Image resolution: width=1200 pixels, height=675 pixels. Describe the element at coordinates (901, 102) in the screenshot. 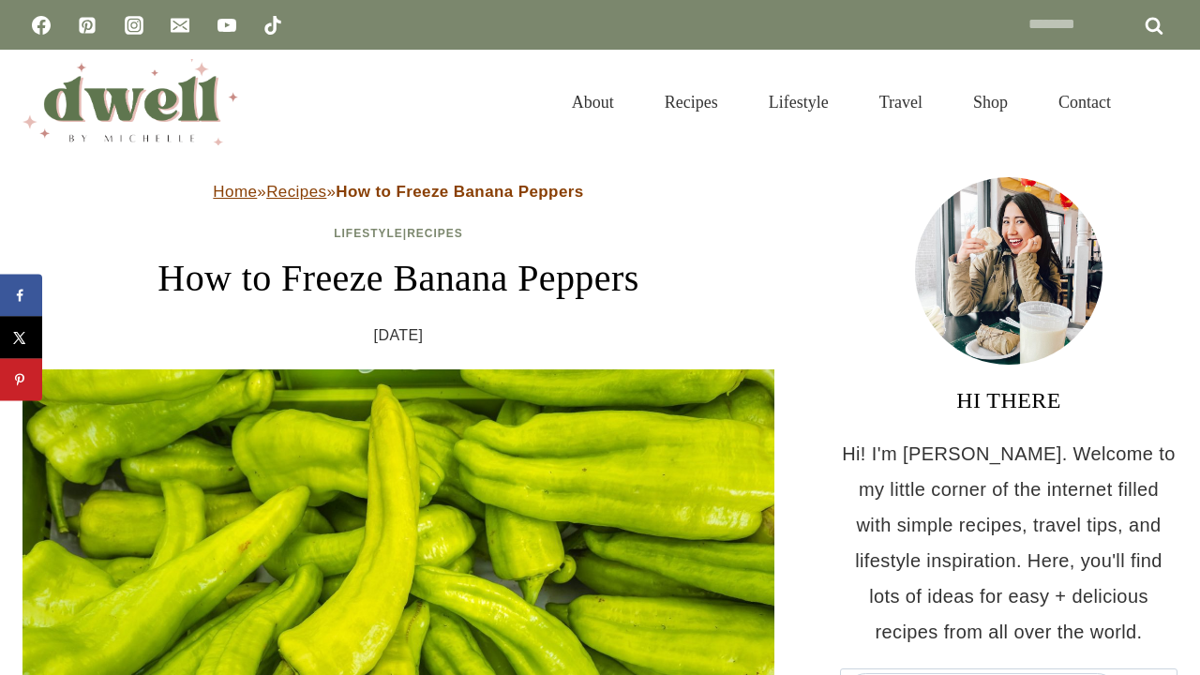

I see `a: Travel` at that location.